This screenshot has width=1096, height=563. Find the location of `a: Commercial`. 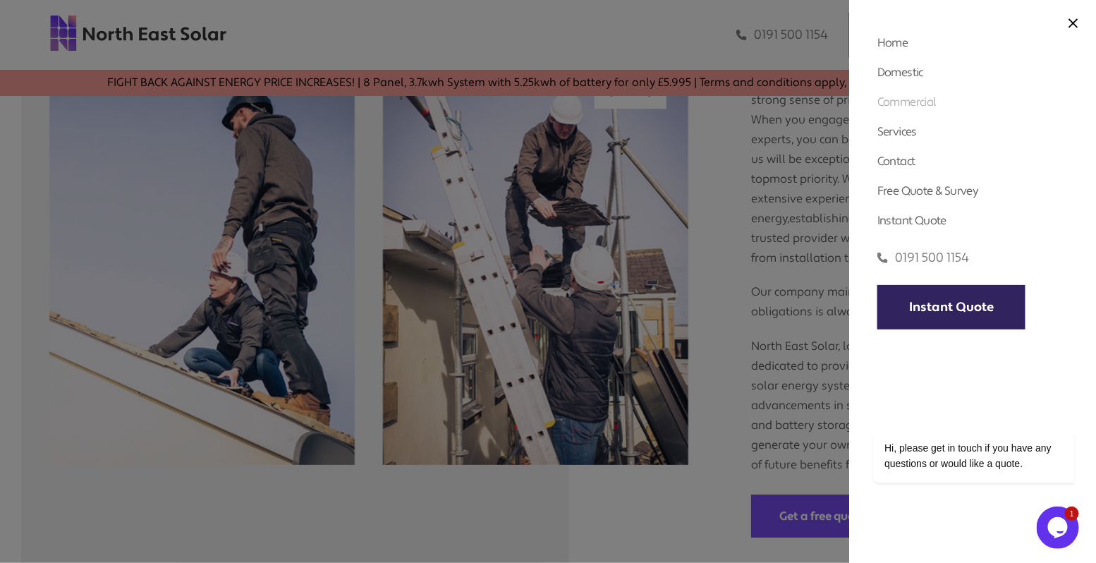

a: Commercial is located at coordinates (907, 102).